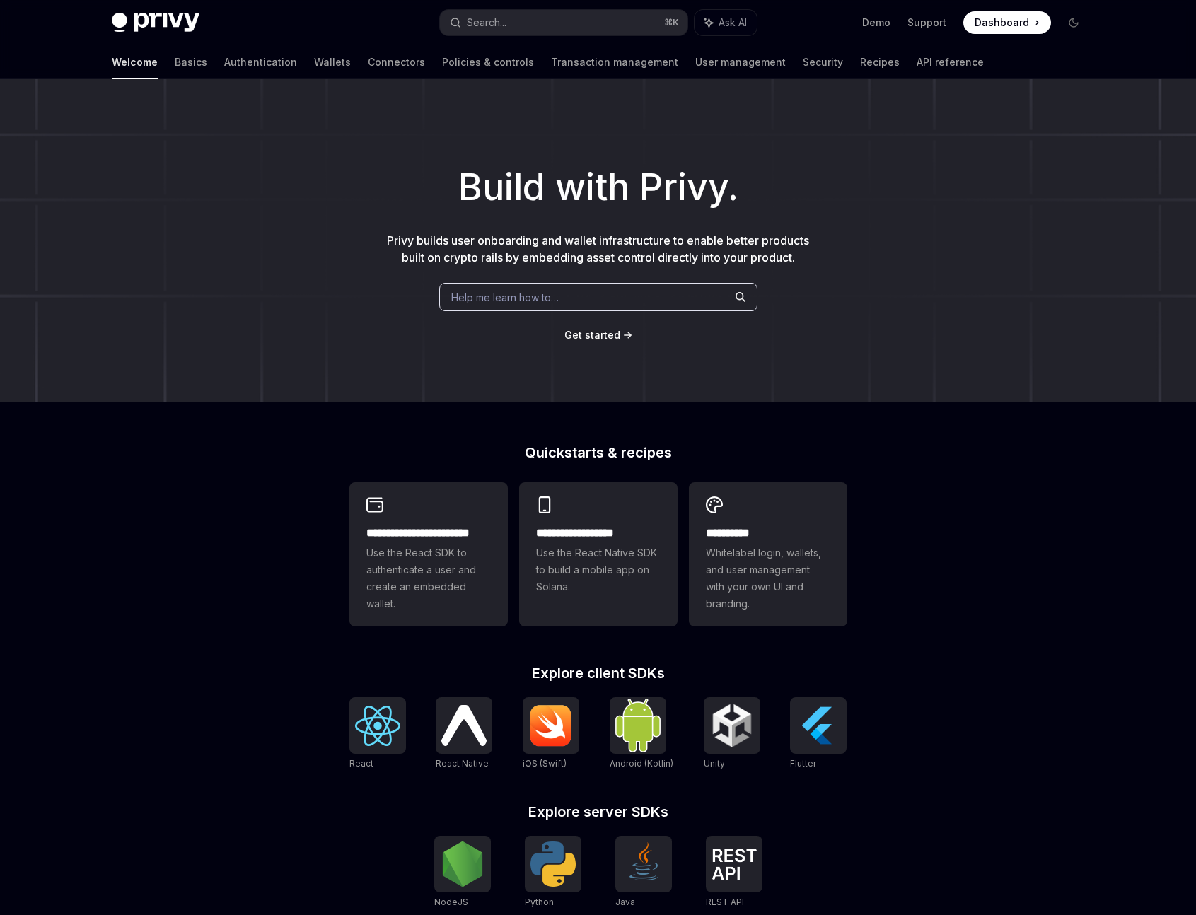 Image resolution: width=1196 pixels, height=915 pixels. Describe the element at coordinates (726, 23) in the screenshot. I see `button: Ask AI` at that location.